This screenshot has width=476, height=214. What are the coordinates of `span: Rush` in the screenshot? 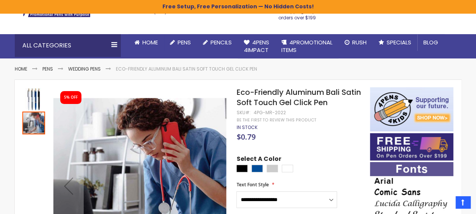 It's located at (359, 42).